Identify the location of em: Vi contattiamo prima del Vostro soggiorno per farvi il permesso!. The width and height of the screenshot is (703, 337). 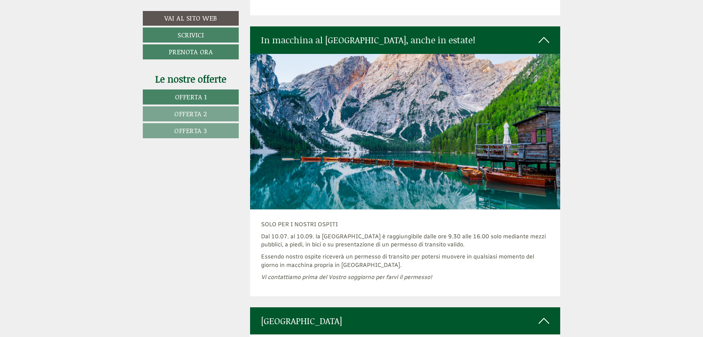
(347, 277).